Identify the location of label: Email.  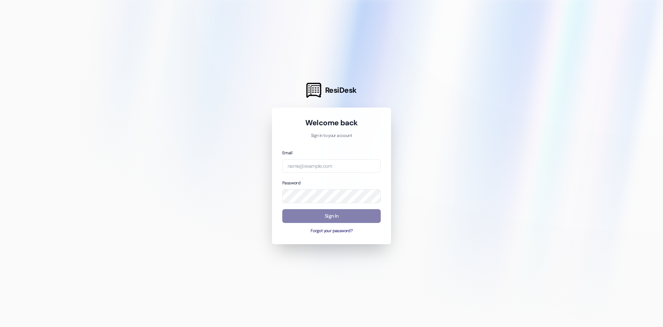
(287, 153).